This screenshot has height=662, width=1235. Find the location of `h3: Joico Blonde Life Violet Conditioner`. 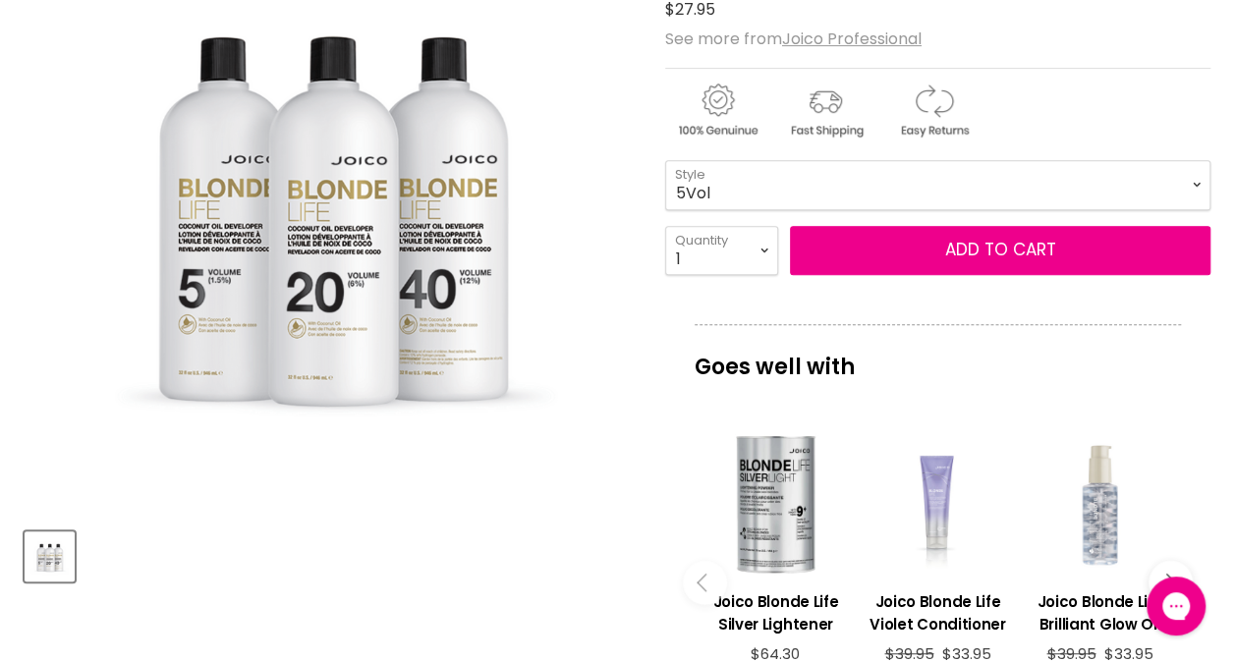

h3: Joico Blonde Life Violet Conditioner is located at coordinates (937, 613).